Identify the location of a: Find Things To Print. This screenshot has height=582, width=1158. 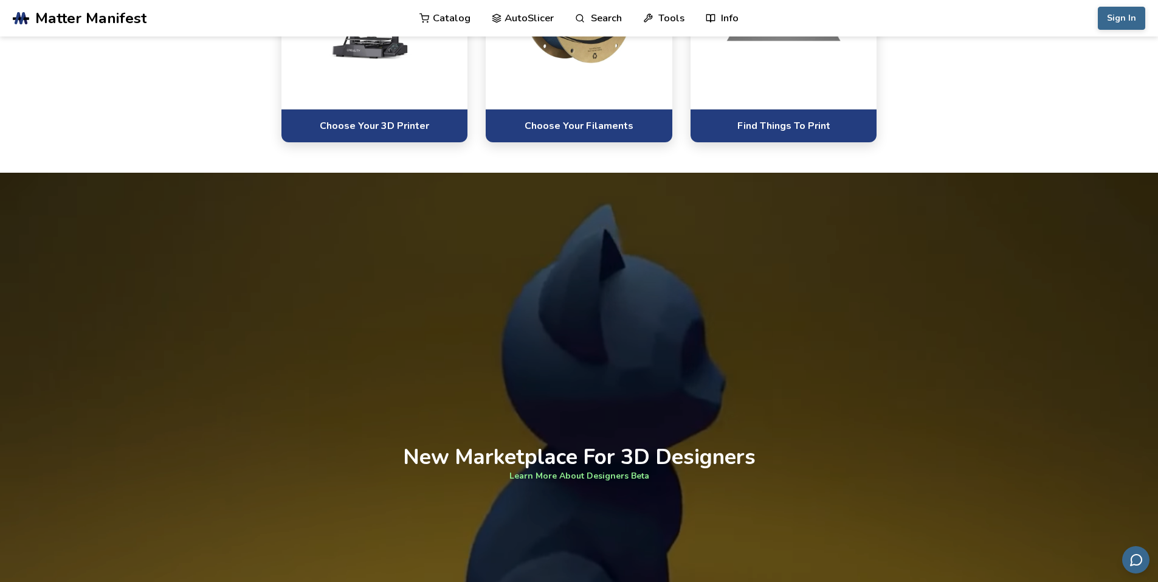
(783, 125).